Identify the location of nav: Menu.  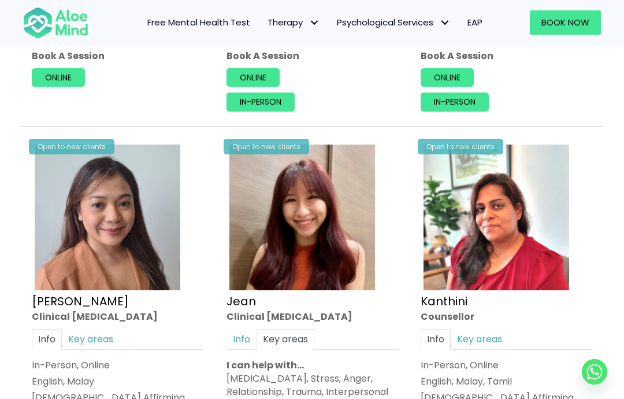
(296, 23).